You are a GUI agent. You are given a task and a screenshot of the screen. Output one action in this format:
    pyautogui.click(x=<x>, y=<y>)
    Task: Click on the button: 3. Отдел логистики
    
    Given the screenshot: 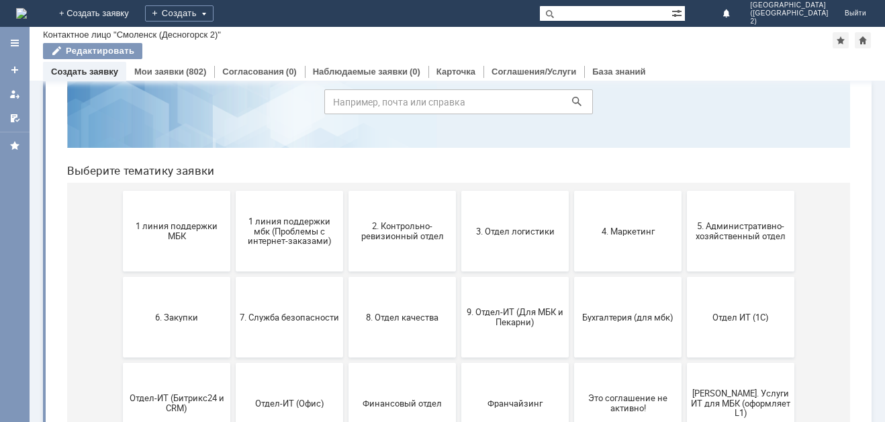 What is the action you would take?
    pyautogui.click(x=459, y=201)
    